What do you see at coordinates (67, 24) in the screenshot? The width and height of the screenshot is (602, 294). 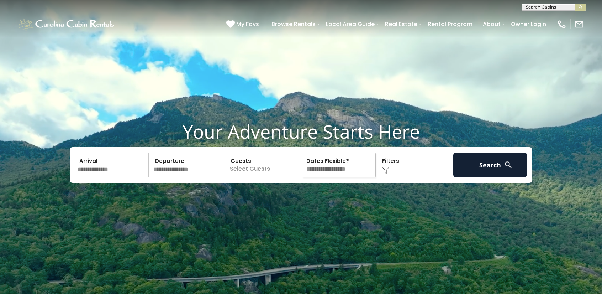 I see `img: White-1-1-2.png` at bounding box center [67, 24].